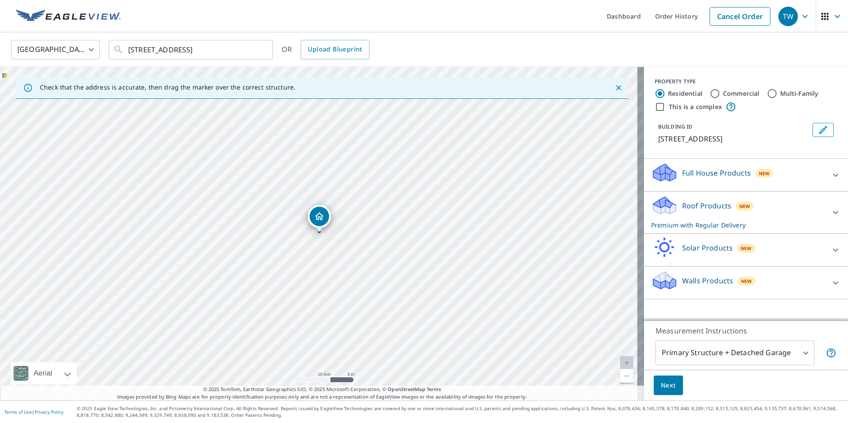 The image size is (848, 423). I want to click on div: TW, so click(788, 16).